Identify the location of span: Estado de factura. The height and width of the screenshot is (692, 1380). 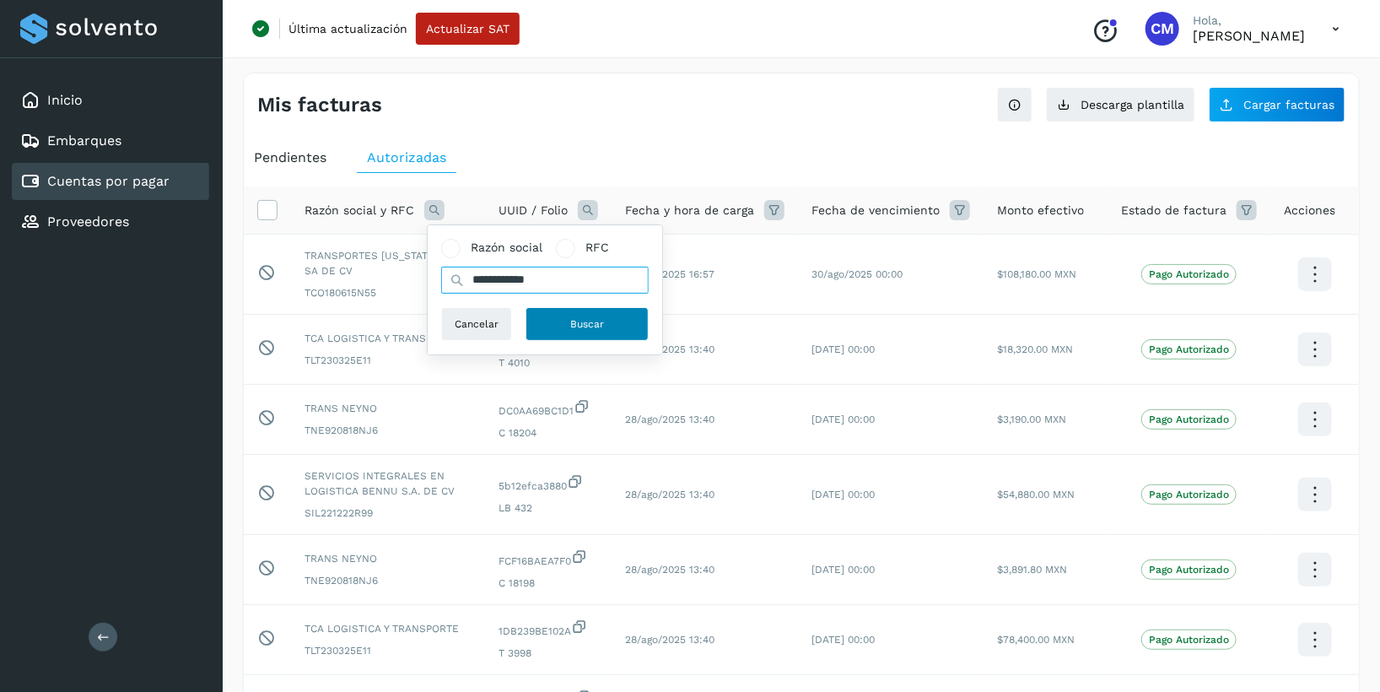
(1173, 210).